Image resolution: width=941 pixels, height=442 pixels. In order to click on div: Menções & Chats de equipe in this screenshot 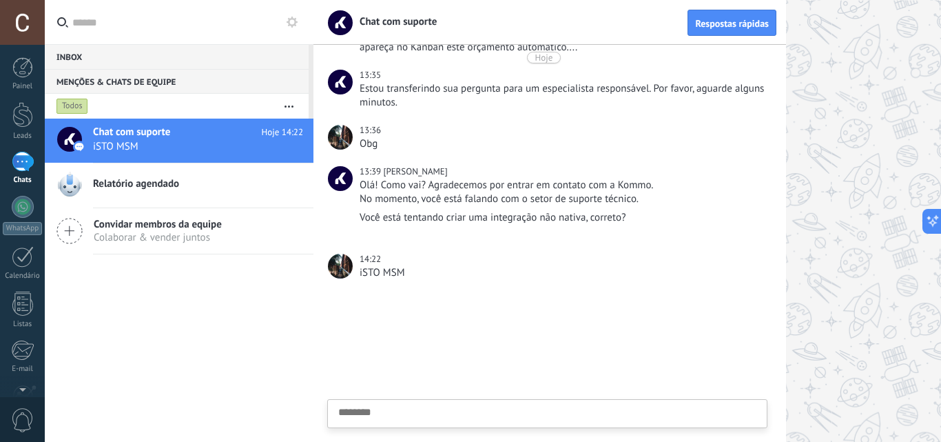, I will do `click(176, 81)`.